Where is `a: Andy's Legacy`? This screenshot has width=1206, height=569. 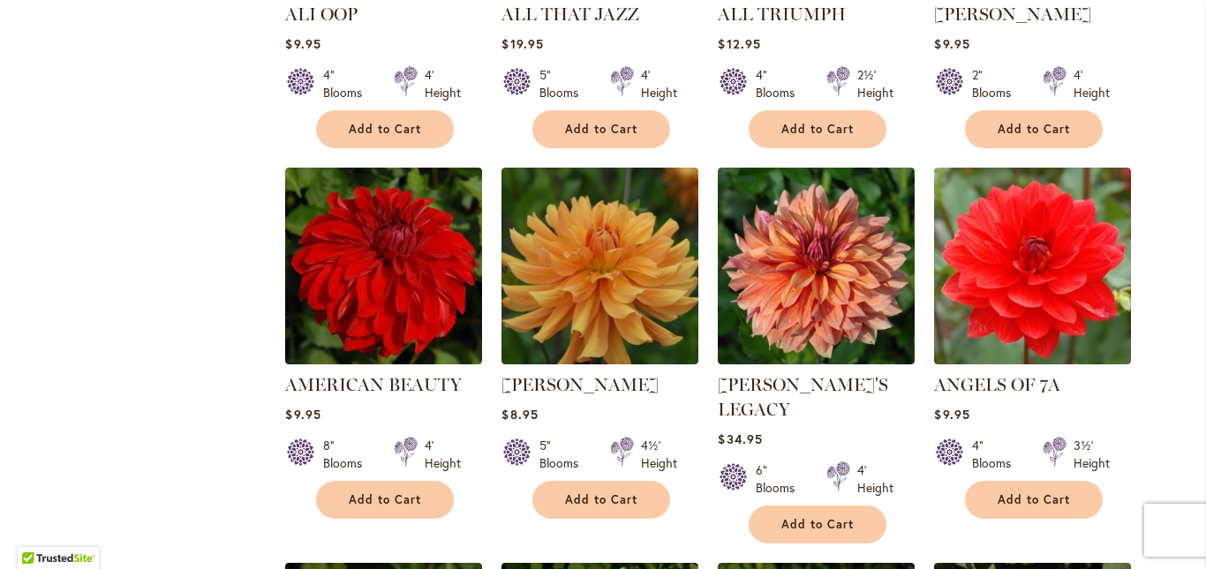 a: Andy's Legacy is located at coordinates (816, 359).